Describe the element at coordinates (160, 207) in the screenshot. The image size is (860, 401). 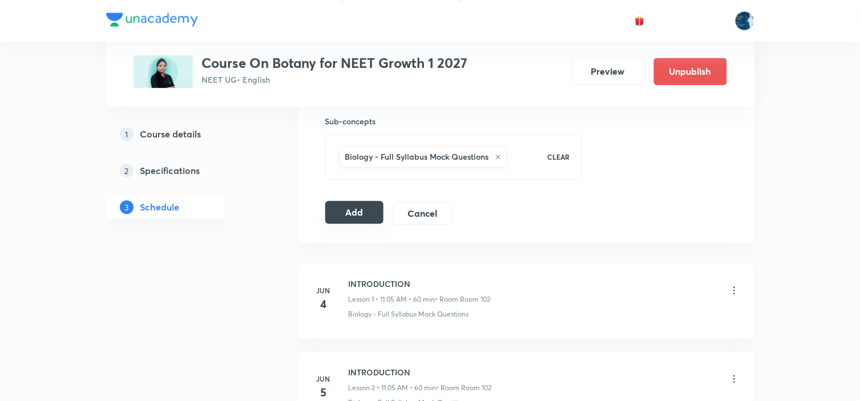
I see `h5: Schedule` at that location.